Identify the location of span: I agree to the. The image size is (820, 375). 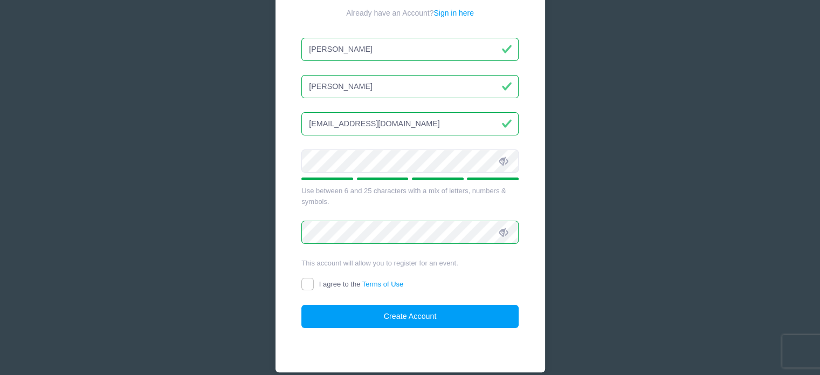
(361, 284).